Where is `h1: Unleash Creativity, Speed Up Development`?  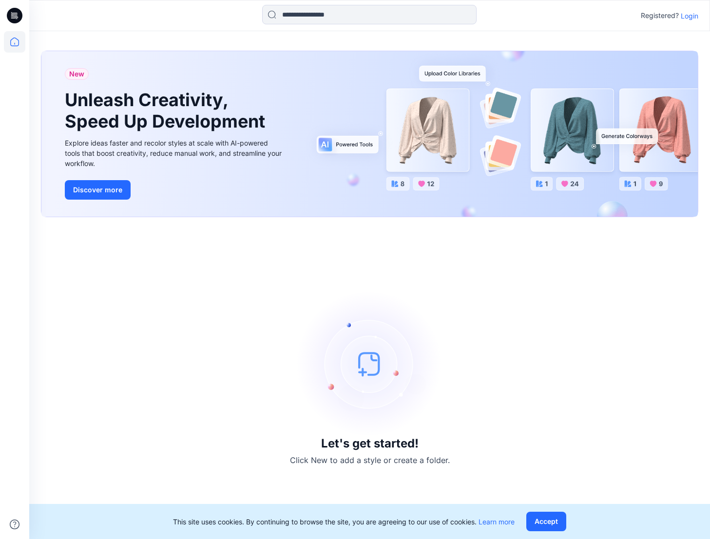
h1: Unleash Creativity, Speed Up Development is located at coordinates (167, 111).